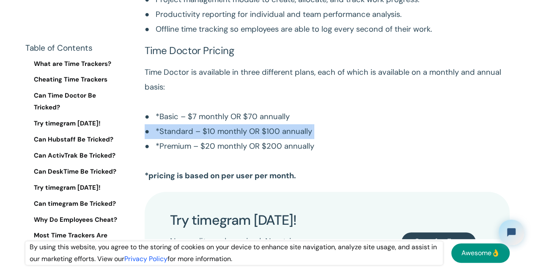 The height and width of the screenshot is (267, 535). What do you see at coordinates (220, 176) in the screenshot?
I see `strong: *pricing is based on per user per month.` at bounding box center [220, 176].